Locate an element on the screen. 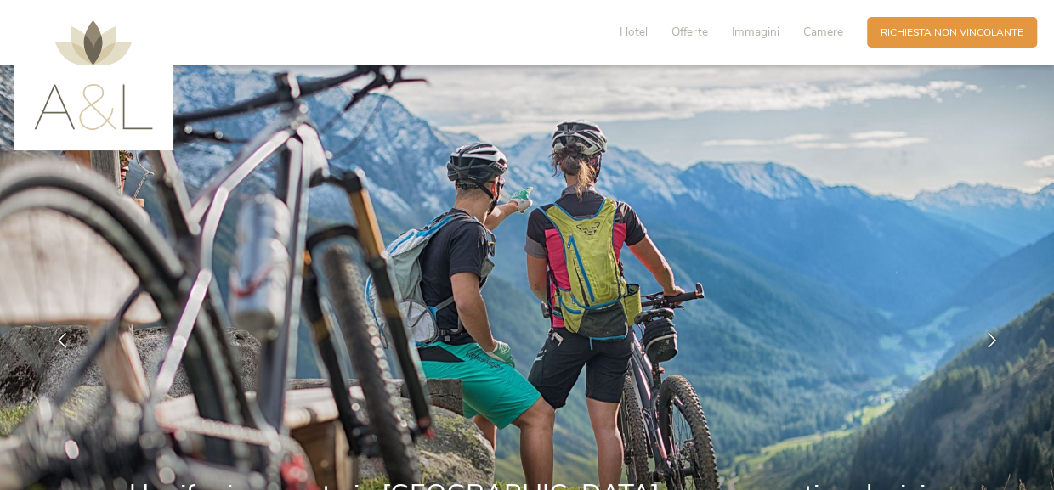 The width and height of the screenshot is (1054, 490). span: Offerte is located at coordinates (689, 31).